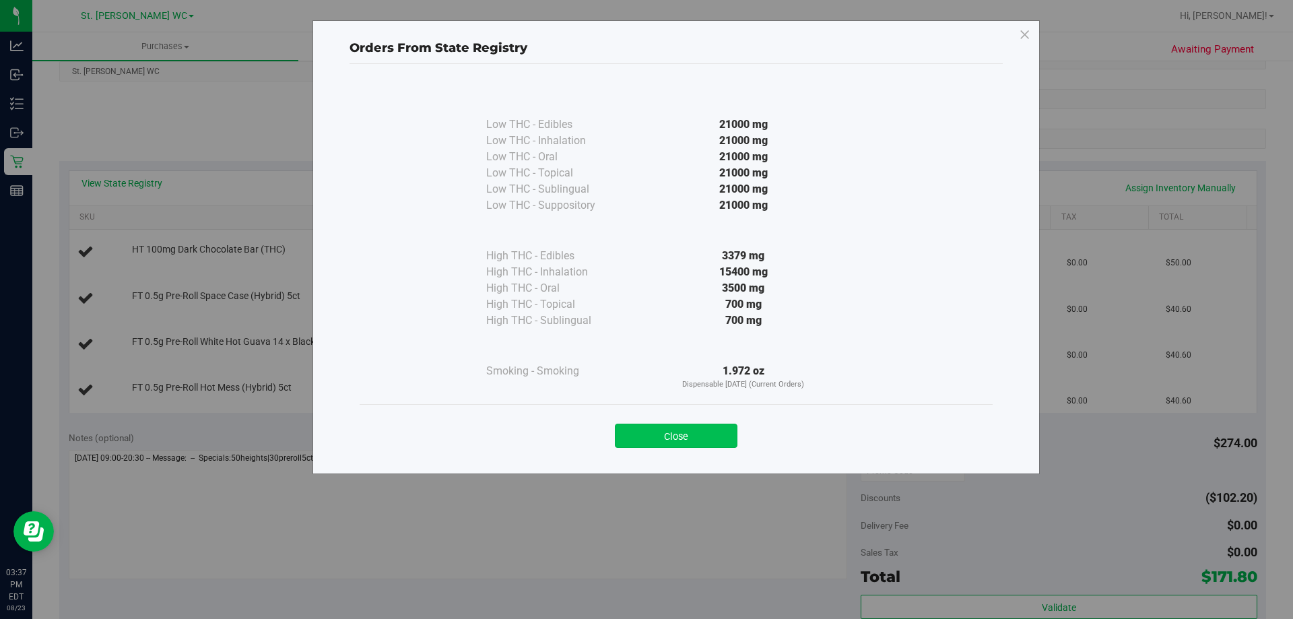 The image size is (1293, 619). What do you see at coordinates (743, 256) in the screenshot?
I see `div: 3379 mg` at bounding box center [743, 256].